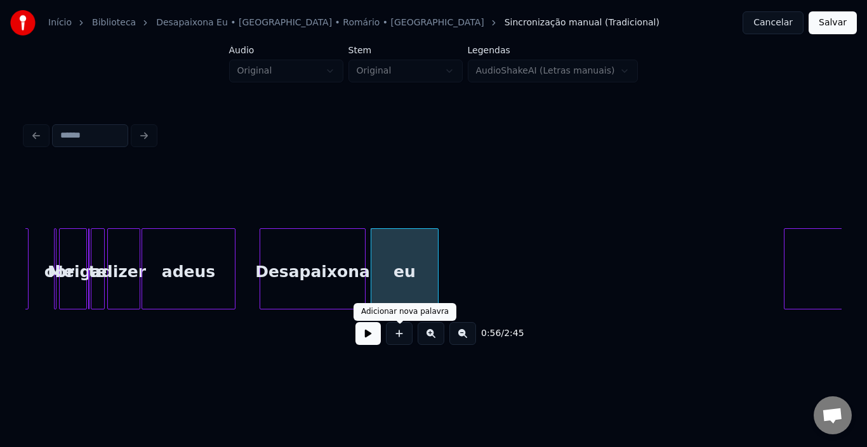 The image size is (867, 447). I want to click on span: 0:56, so click(491, 334).